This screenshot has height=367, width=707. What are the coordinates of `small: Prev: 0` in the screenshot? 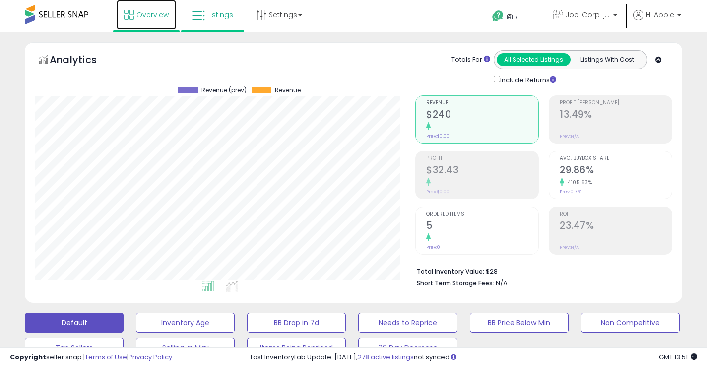 It's located at (433, 247).